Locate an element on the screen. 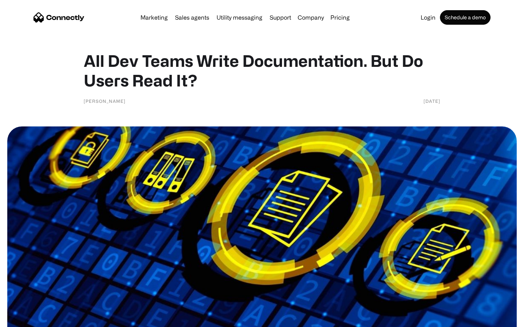 This screenshot has width=524, height=327. aside: Language selected: English is located at coordinates (25, 320).